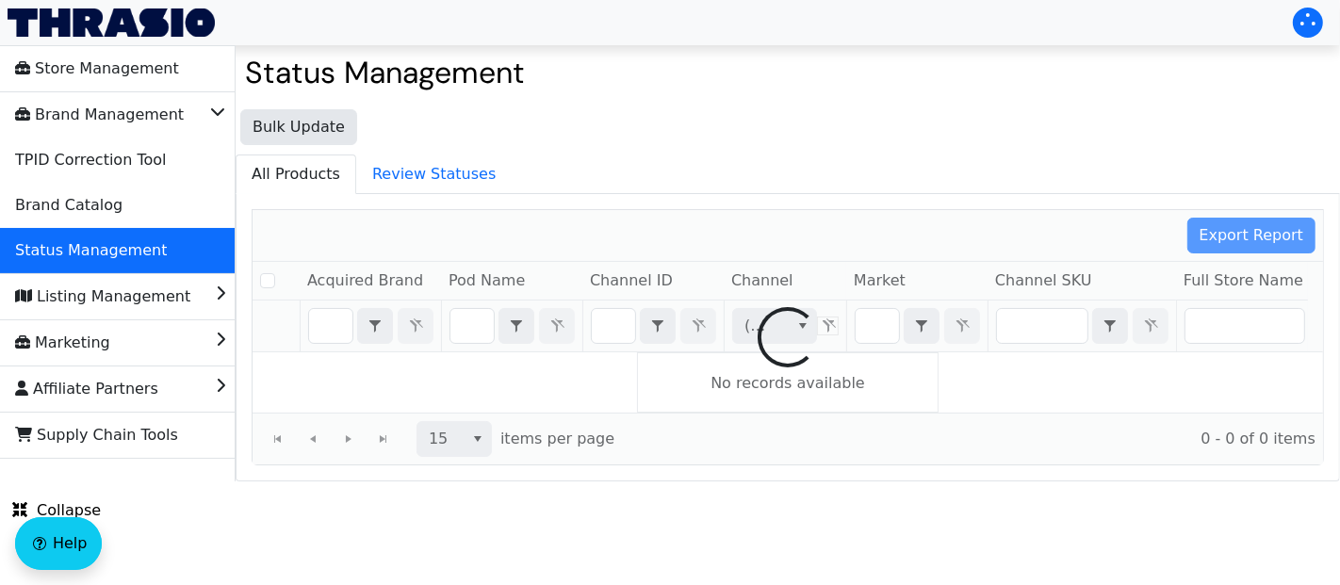 This screenshot has width=1340, height=585. What do you see at coordinates (99, 115) in the screenshot?
I see `span: Brand Management` at bounding box center [99, 115].